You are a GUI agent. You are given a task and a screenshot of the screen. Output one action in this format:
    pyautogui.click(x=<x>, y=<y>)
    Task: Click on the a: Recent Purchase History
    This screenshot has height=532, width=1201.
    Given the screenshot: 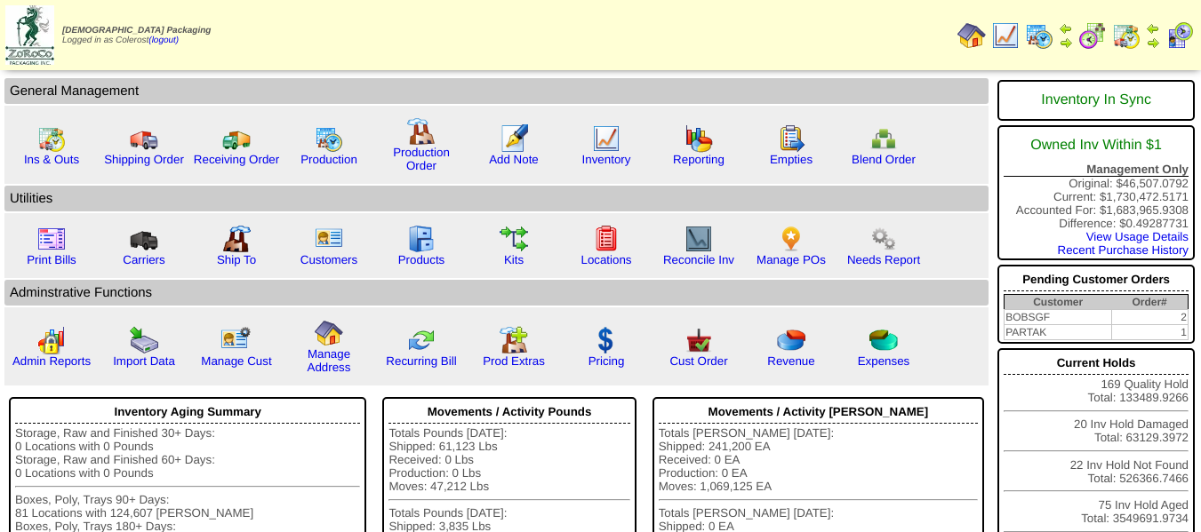 What is the action you would take?
    pyautogui.click(x=1122, y=250)
    